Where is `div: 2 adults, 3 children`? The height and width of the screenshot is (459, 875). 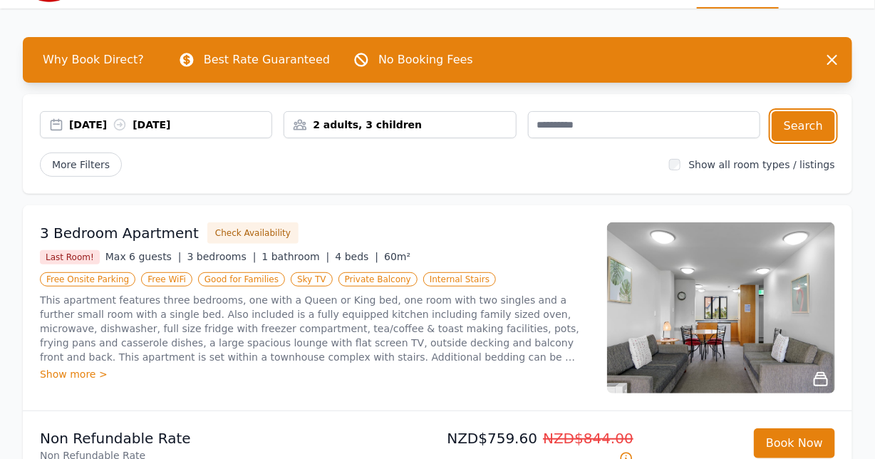 div: 2 adults, 3 children is located at coordinates (400, 125).